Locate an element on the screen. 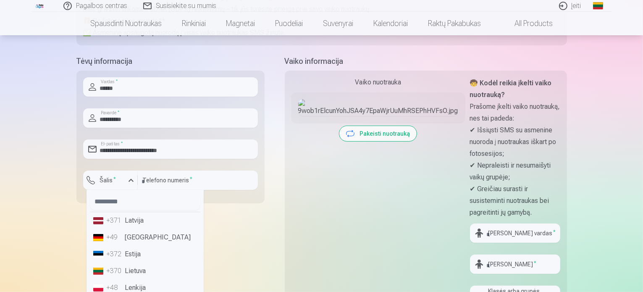 The width and height of the screenshot is (643, 292). li: Estija is located at coordinates (145, 254).